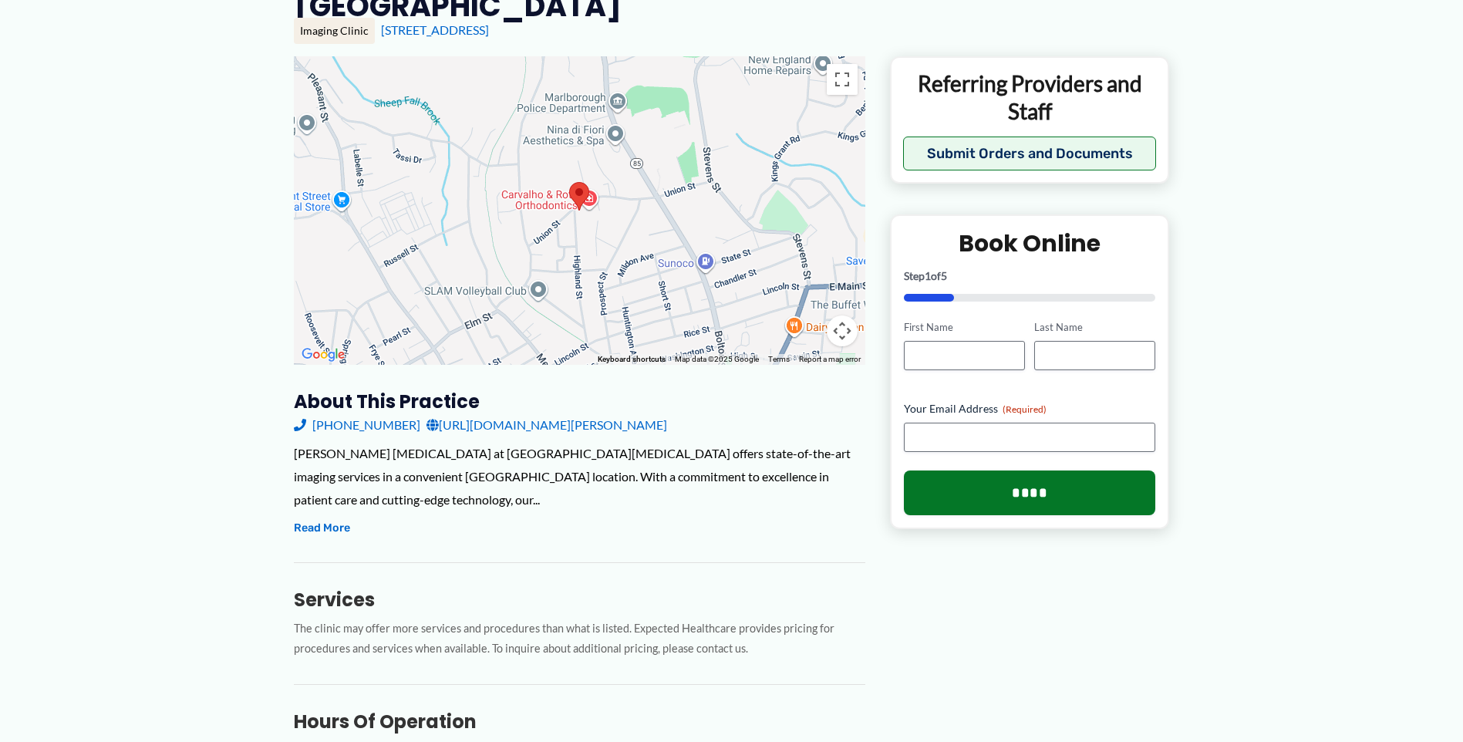 The height and width of the screenshot is (742, 1463). What do you see at coordinates (579, 721) in the screenshot?
I see `h3: Hours of Operation` at bounding box center [579, 721].